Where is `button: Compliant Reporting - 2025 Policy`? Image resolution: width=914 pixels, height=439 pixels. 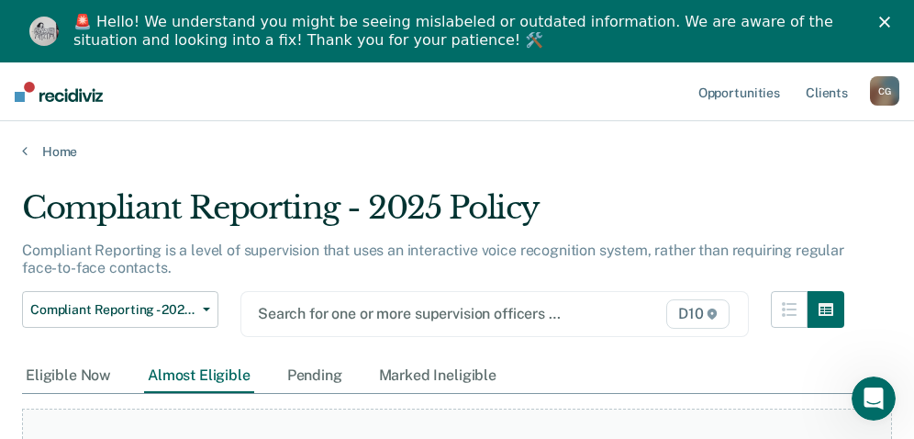 button: Compliant Reporting - 2025 Policy is located at coordinates (120, 309).